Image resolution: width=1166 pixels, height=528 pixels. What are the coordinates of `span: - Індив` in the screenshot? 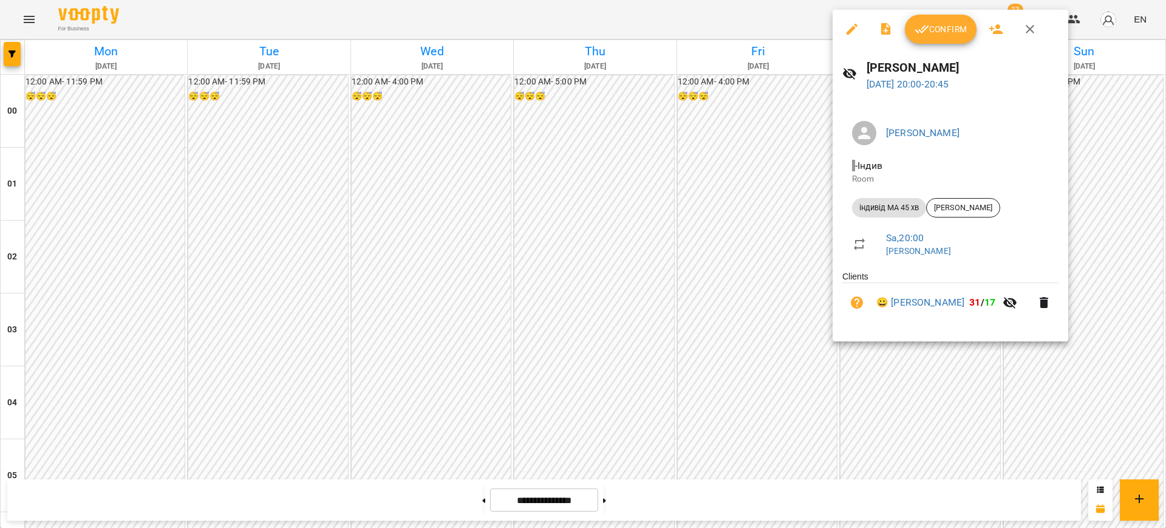 It's located at (868, 165).